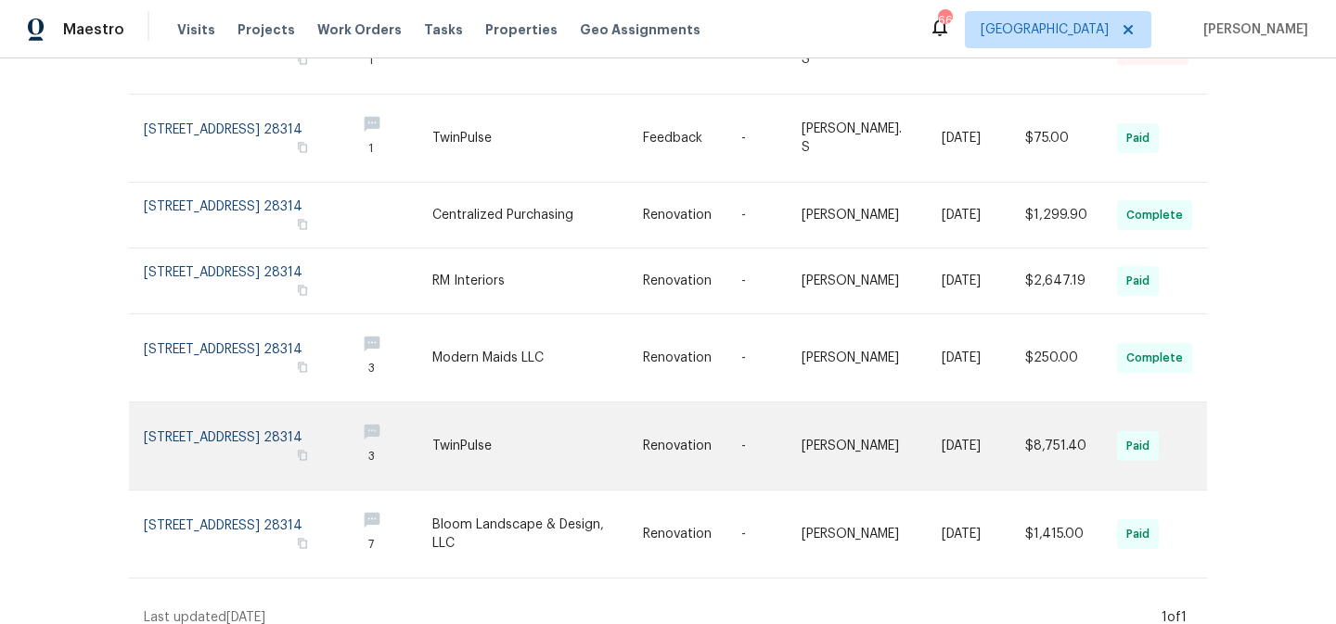 The height and width of the screenshot is (624, 1336). What do you see at coordinates (522, 358) in the screenshot?
I see `td: Modern Maids LLC` at bounding box center [522, 358].